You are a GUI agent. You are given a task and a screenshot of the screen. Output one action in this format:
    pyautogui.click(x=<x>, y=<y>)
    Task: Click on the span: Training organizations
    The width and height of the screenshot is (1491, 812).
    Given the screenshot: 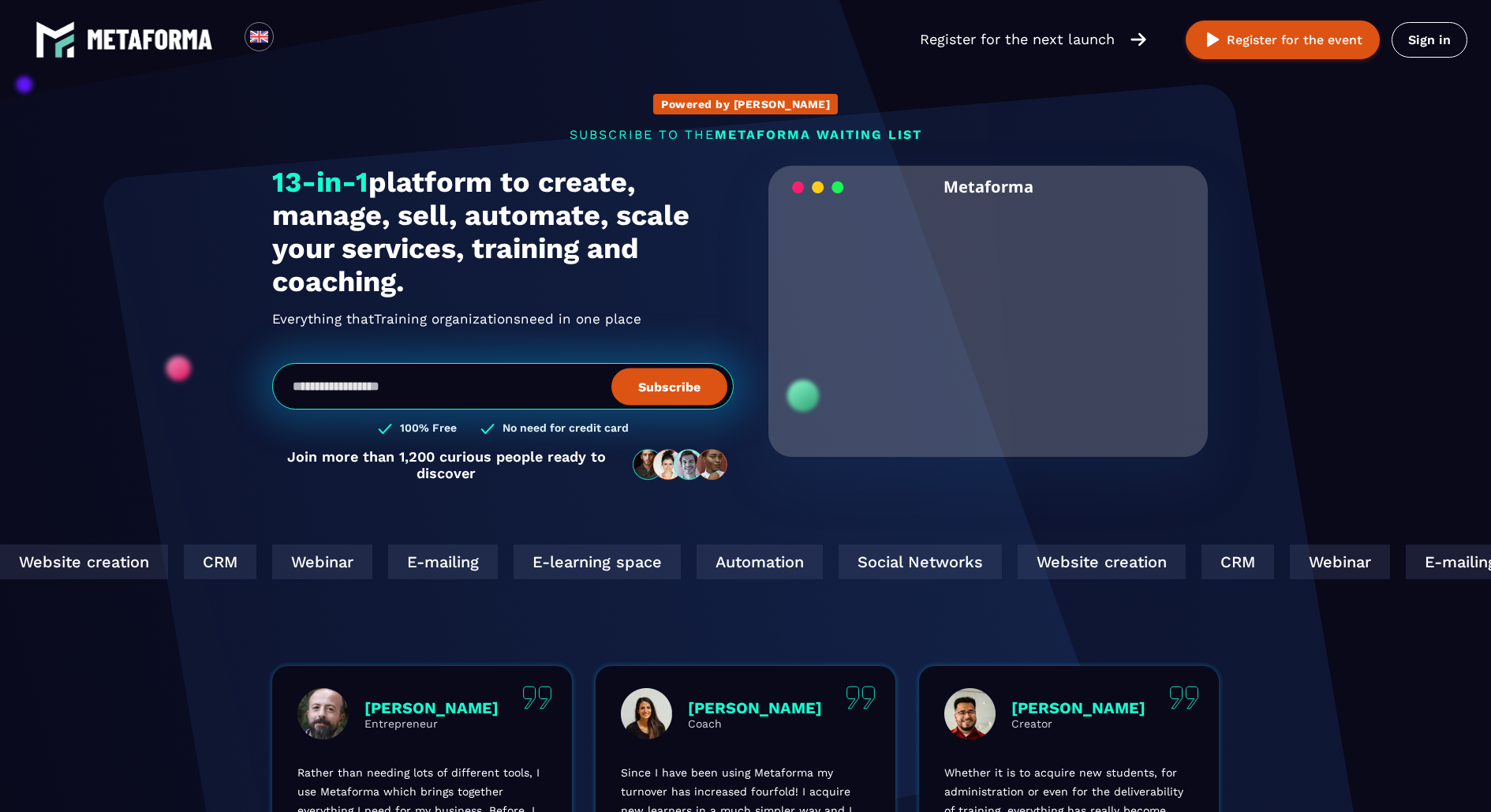 What is the action you would take?
    pyautogui.click(x=447, y=319)
    